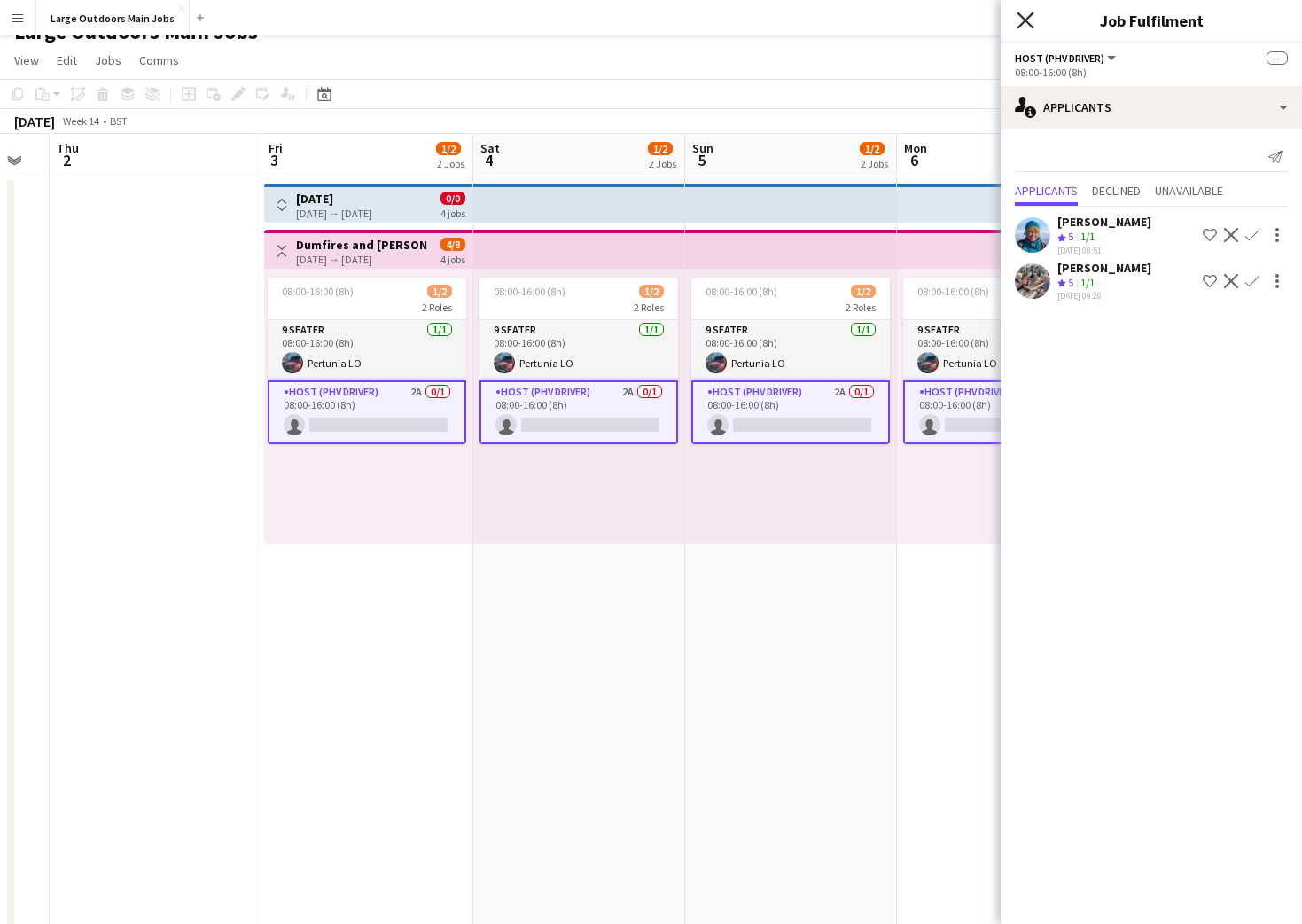 This screenshot has height=924, width=1302. Describe the element at coordinates (112, 18) in the screenshot. I see `button: Large Outdoors Main Jobs` at that location.